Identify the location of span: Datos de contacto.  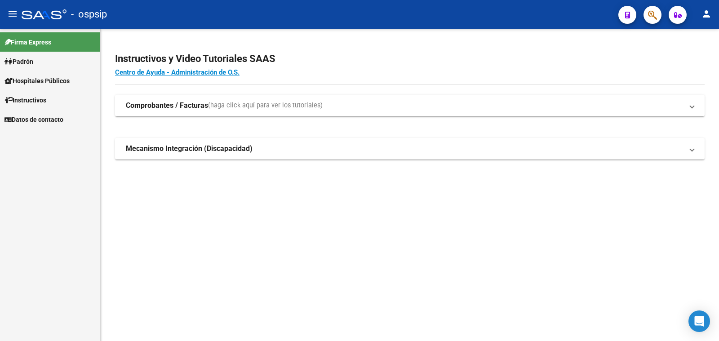
(34, 119).